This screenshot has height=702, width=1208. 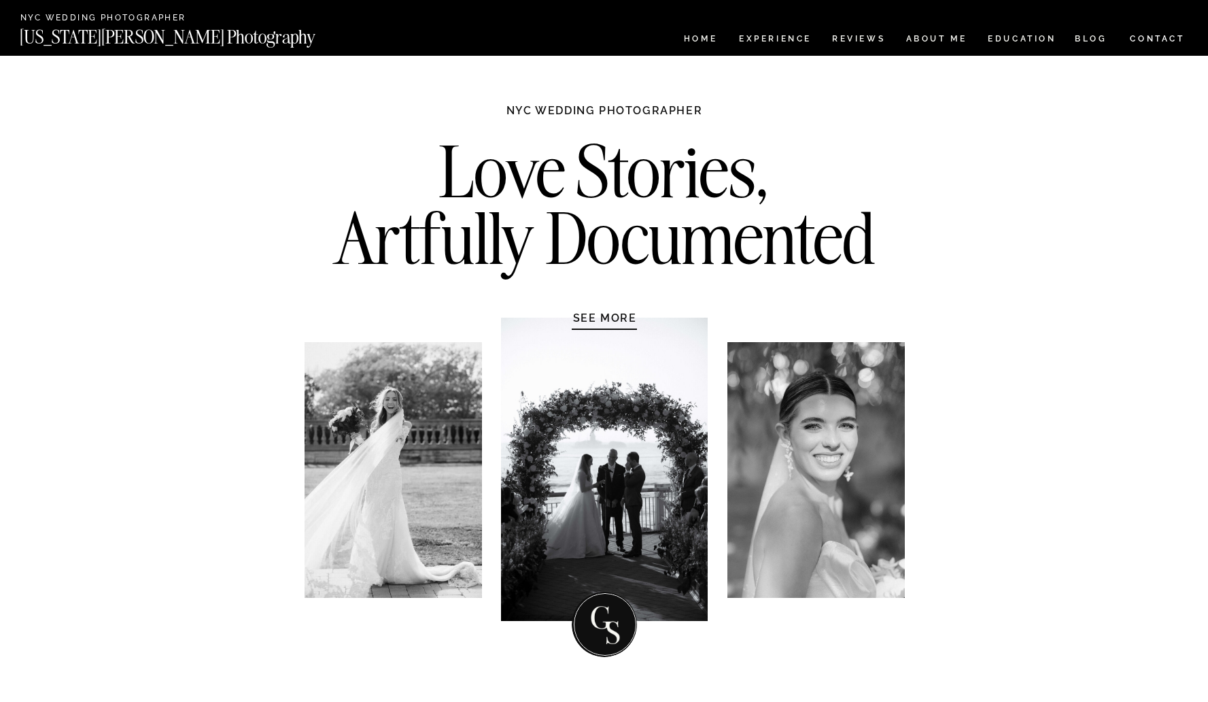 I want to click on a: Experience, so click(x=774, y=40).